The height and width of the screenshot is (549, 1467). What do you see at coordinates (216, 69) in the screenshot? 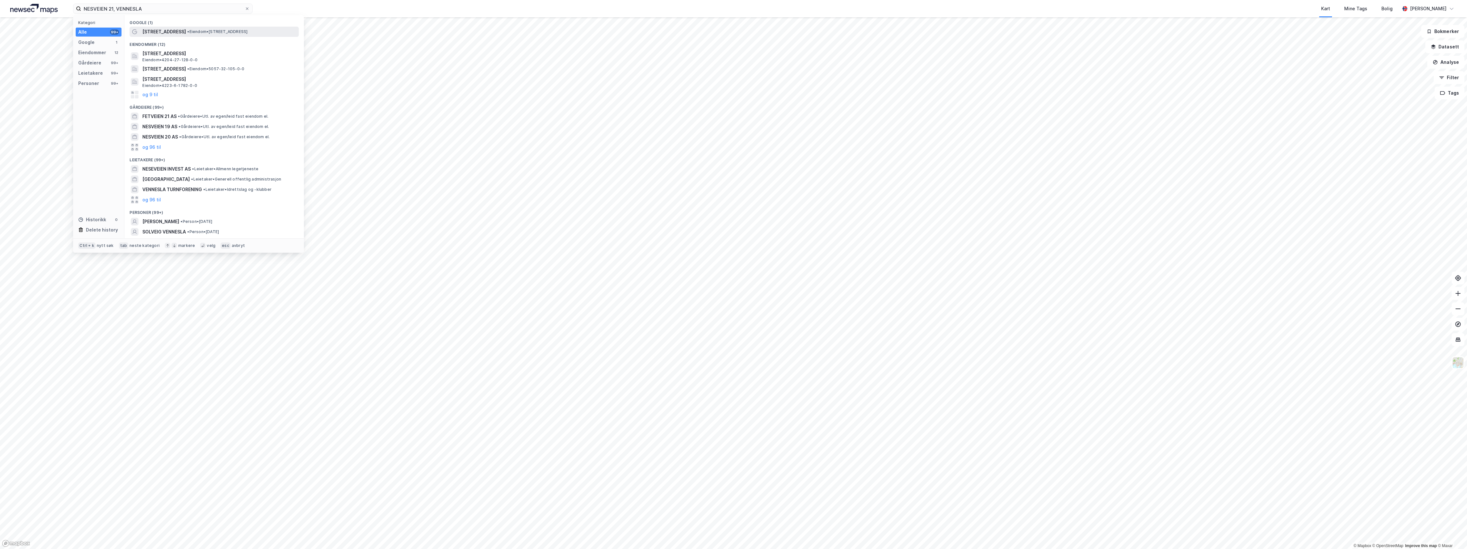
I see `span: Eiendom • 5057-32-105-0-0` at bounding box center [216, 69].